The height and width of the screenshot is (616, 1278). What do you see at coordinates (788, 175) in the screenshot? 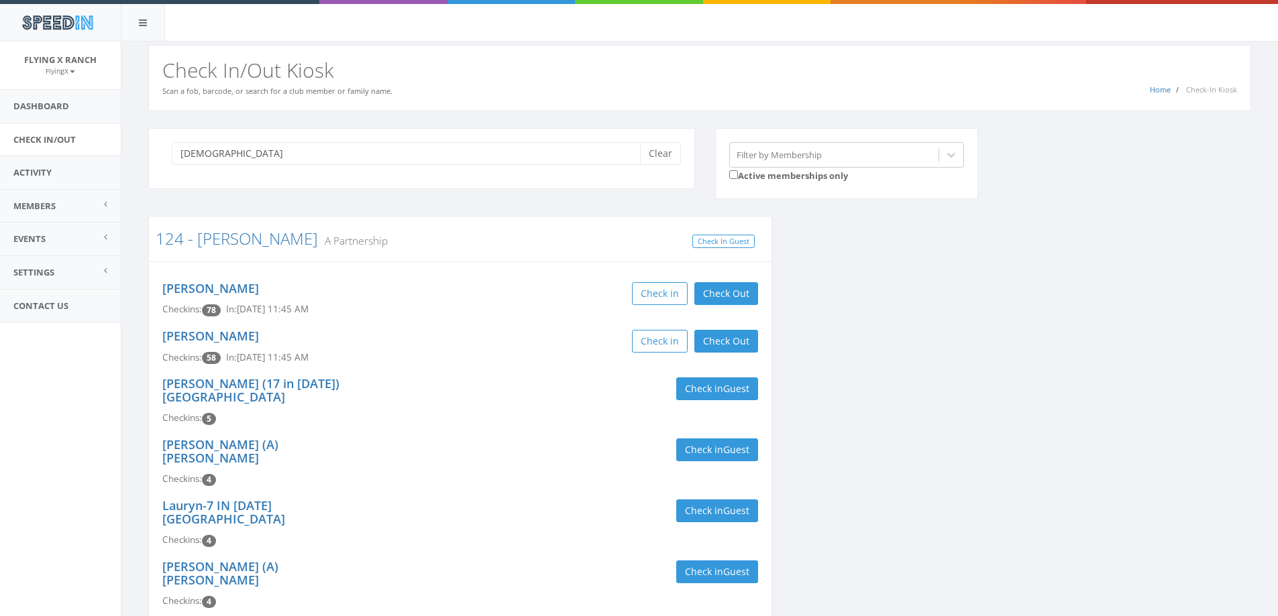
I see `label: Active memberships only` at bounding box center [788, 175].